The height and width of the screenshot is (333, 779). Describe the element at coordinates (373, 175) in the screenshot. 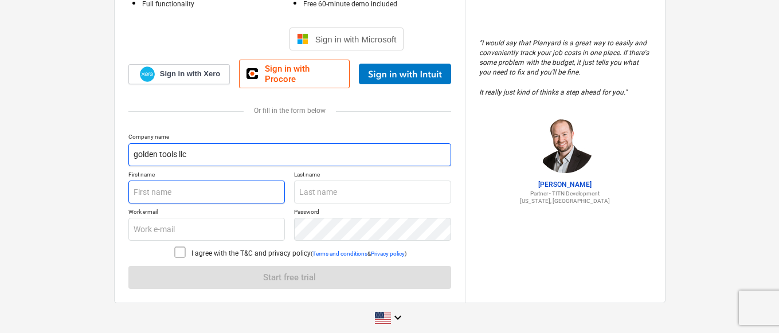

I see `p: Last name` at that location.